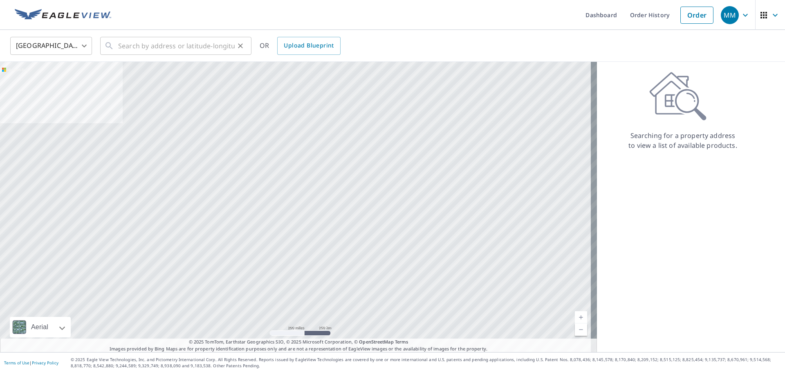 The width and height of the screenshot is (785, 373). Describe the element at coordinates (176, 46) in the screenshot. I see `input: Search by address or latitude-longitude` at that location.